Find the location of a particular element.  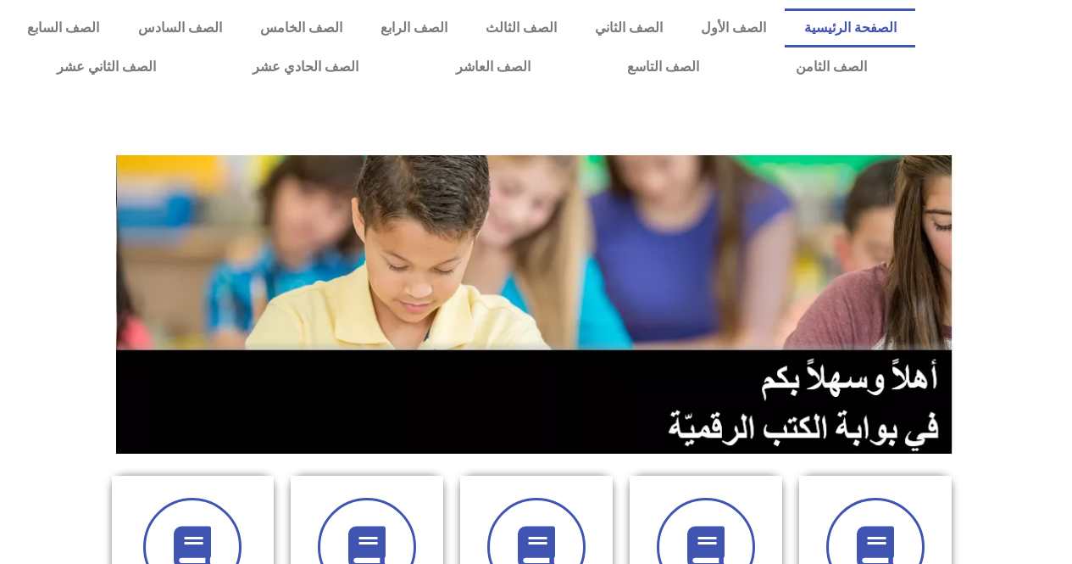

a: الصف السابع is located at coordinates (64, 28).